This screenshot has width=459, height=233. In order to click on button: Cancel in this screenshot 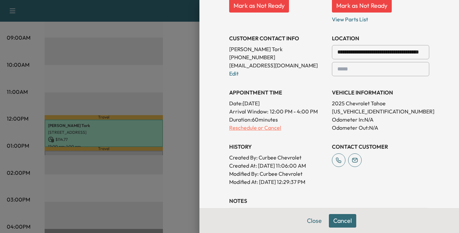, I will do `click(343, 220)`.